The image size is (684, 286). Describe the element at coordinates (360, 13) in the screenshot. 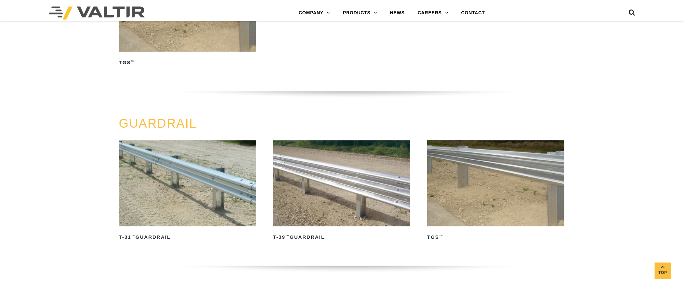

I see `a: PRODUCTS` at that location.